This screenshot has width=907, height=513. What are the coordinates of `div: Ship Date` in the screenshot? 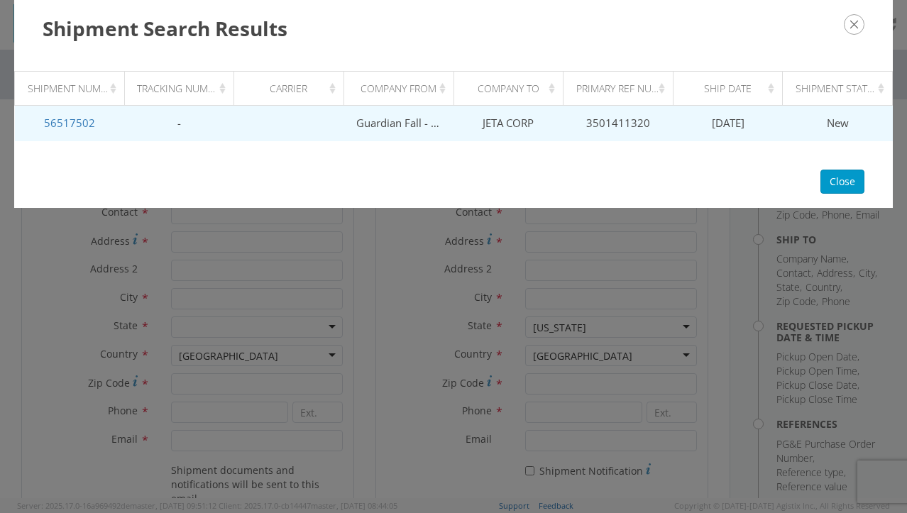 It's located at (732, 89).